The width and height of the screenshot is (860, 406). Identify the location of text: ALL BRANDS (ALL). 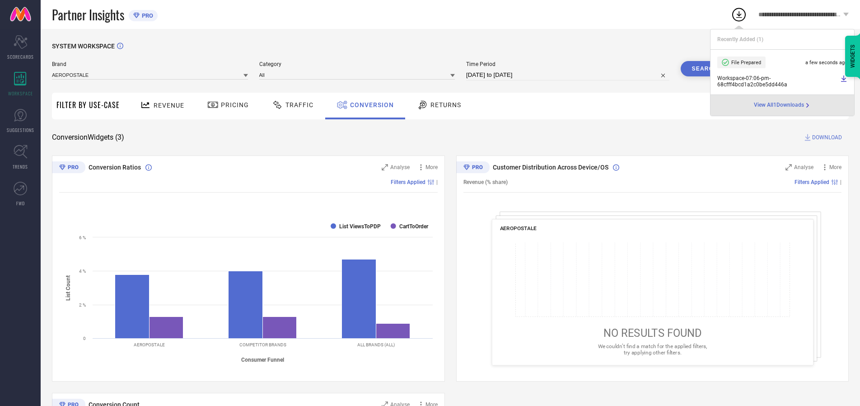
(376, 344).